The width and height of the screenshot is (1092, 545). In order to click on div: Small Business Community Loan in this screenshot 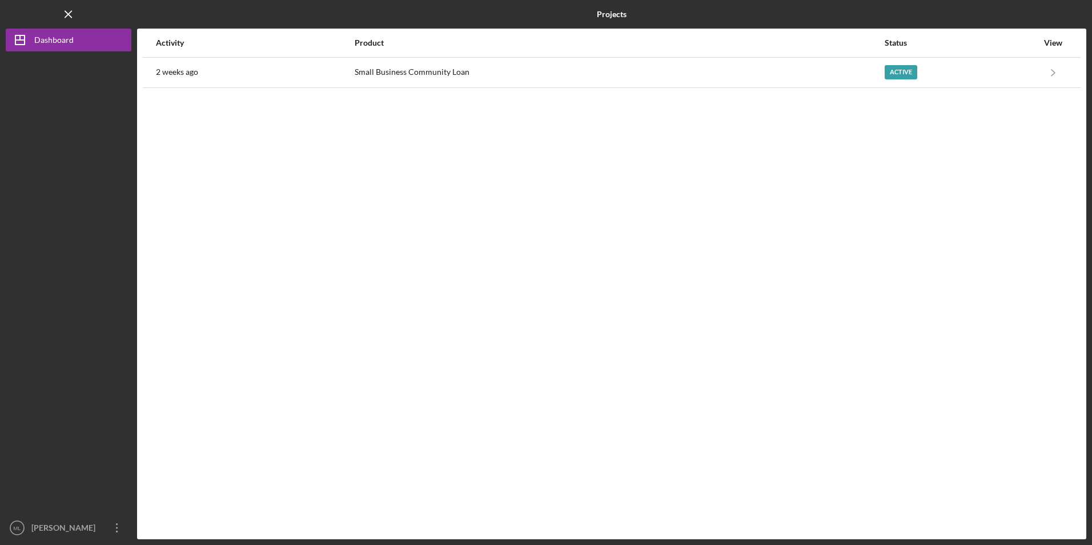, I will do `click(619, 73)`.